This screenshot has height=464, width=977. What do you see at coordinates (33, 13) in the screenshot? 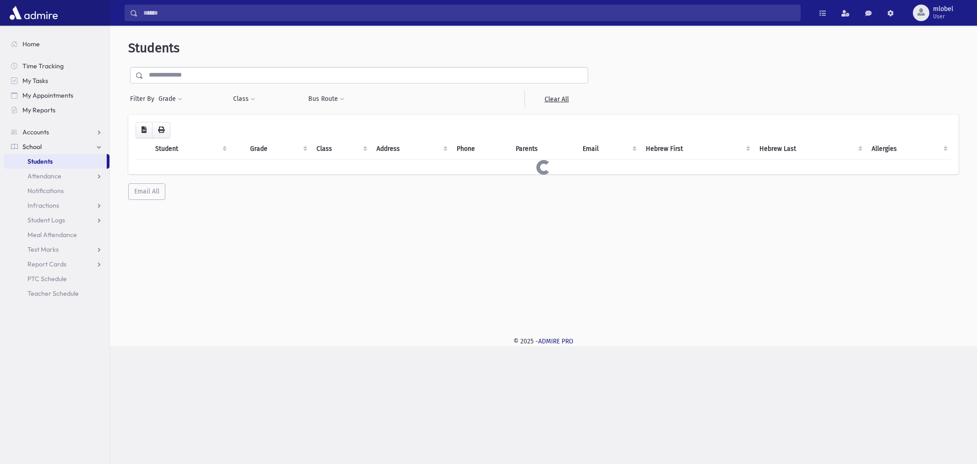
I see `img: AdmirePro` at bounding box center [33, 13].